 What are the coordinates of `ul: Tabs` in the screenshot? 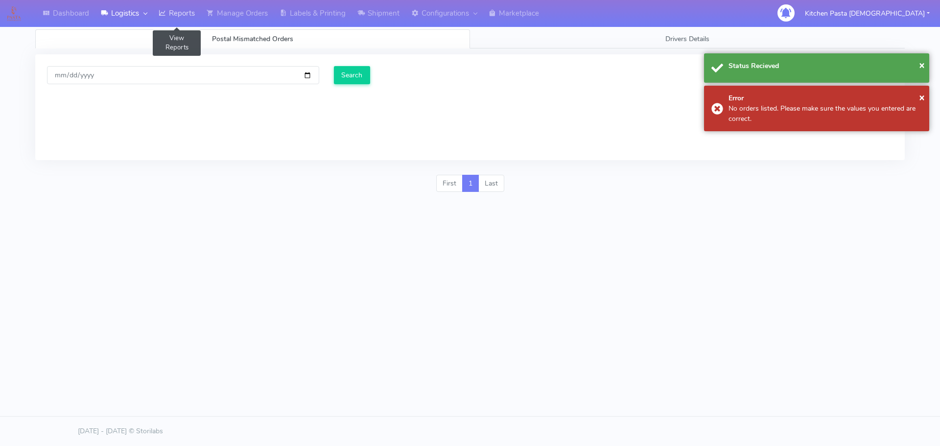 It's located at (470, 39).